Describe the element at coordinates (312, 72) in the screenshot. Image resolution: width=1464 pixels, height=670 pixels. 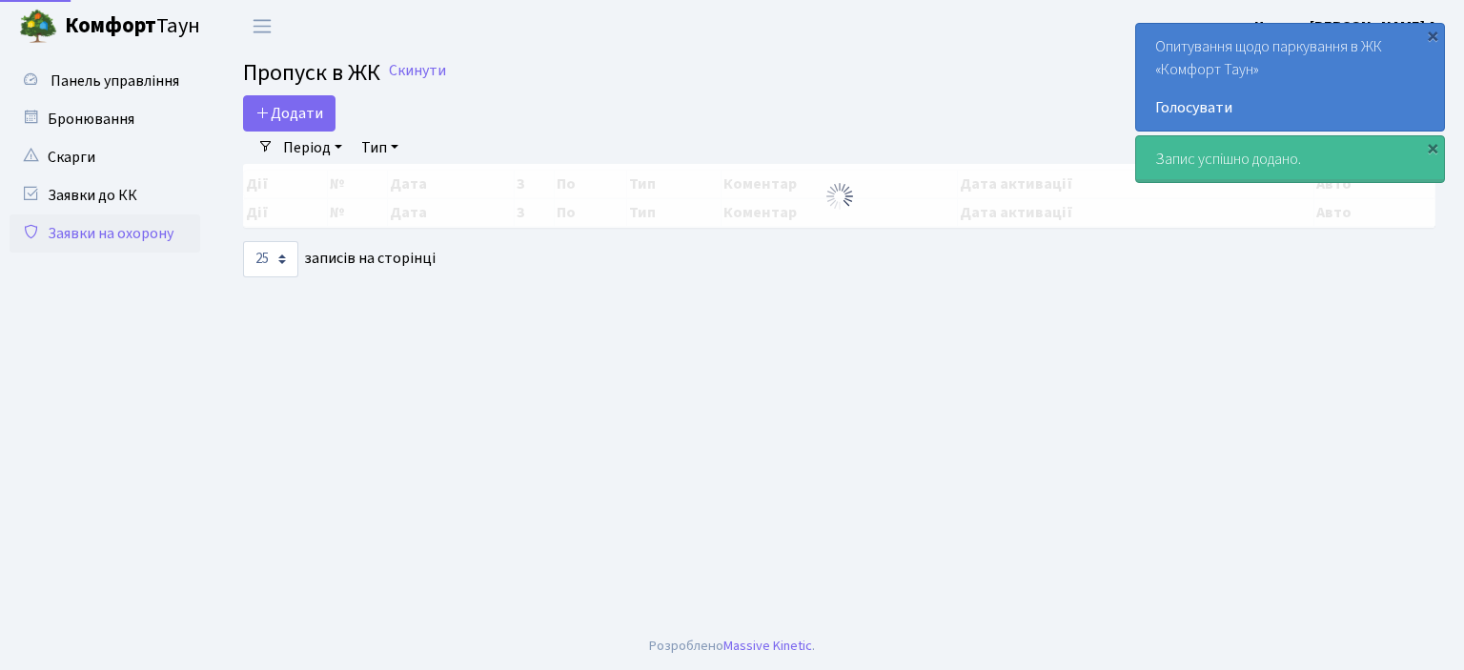
I see `span: Пропуск в ЖК` at that location.